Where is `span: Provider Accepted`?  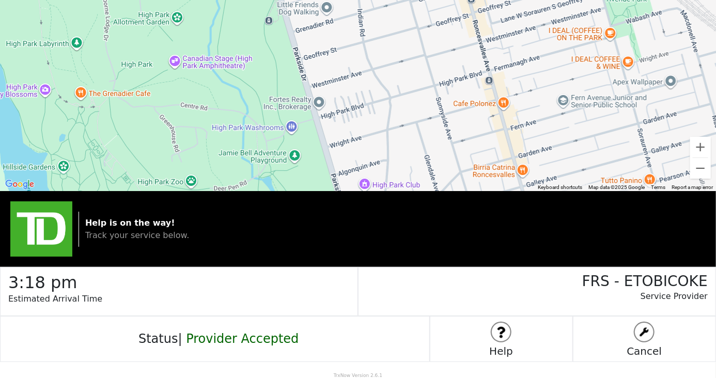
span: Provider Accepted is located at coordinates (242, 339).